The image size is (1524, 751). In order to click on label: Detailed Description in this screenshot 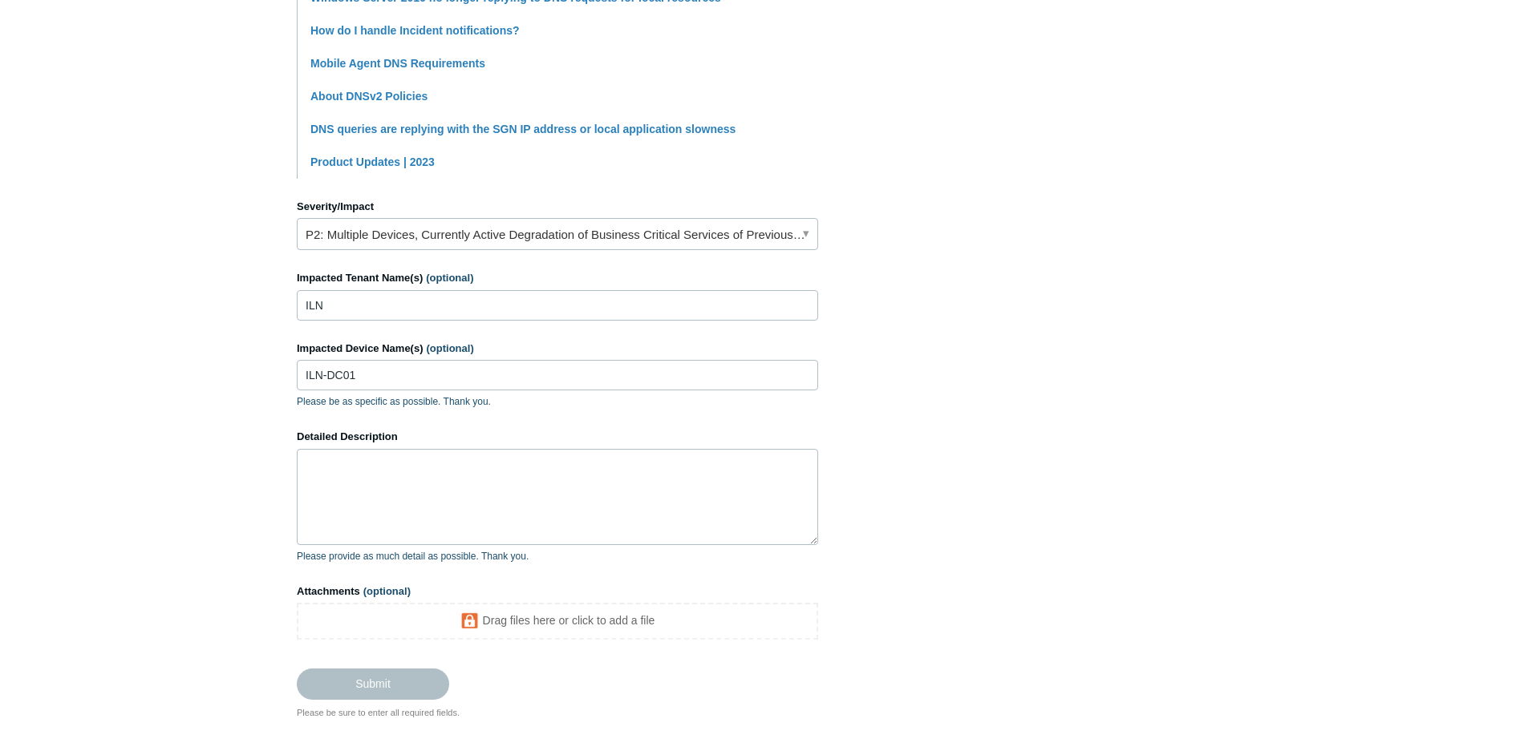, I will do `click(557, 437)`.